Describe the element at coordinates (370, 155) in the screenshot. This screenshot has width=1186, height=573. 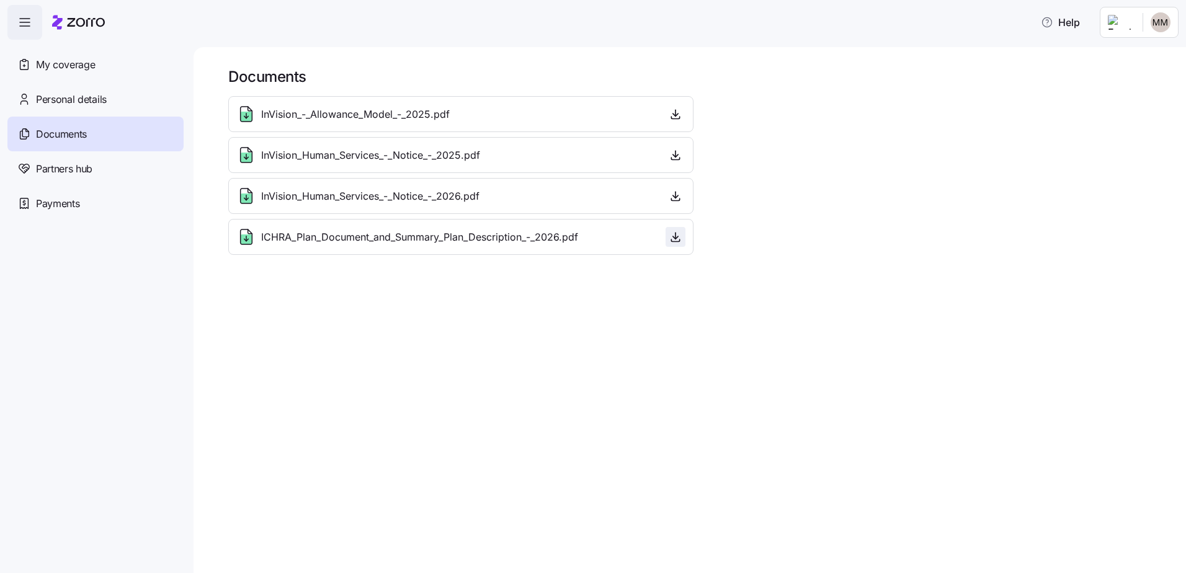
I see `span: InVision_Human_Services_-_Notice_-_2025.pdf` at that location.